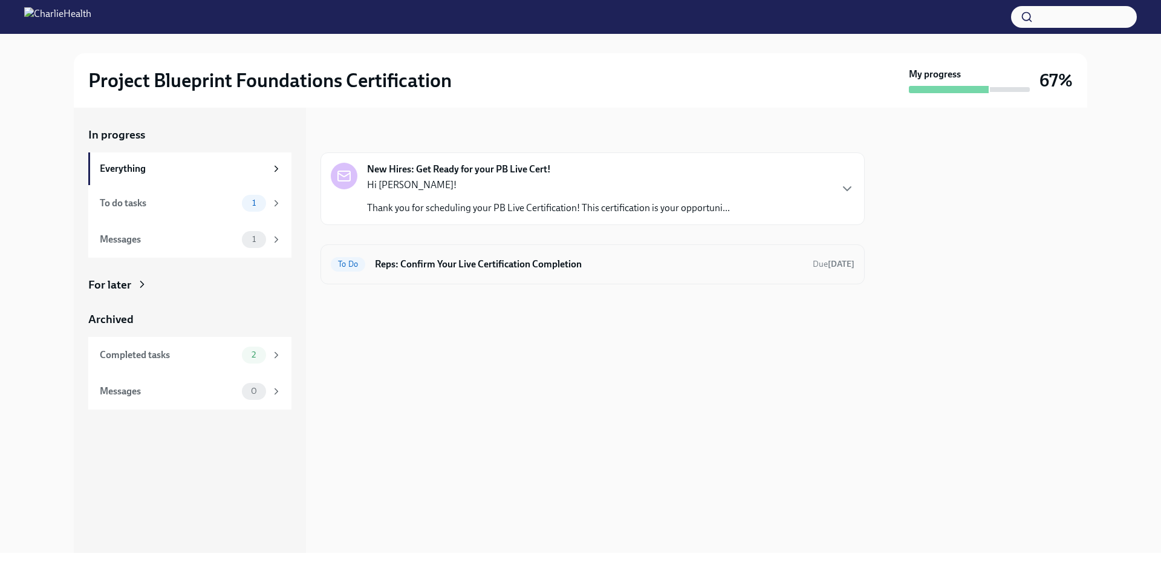  What do you see at coordinates (109, 285) in the screenshot?
I see `div: For later` at bounding box center [109, 285].